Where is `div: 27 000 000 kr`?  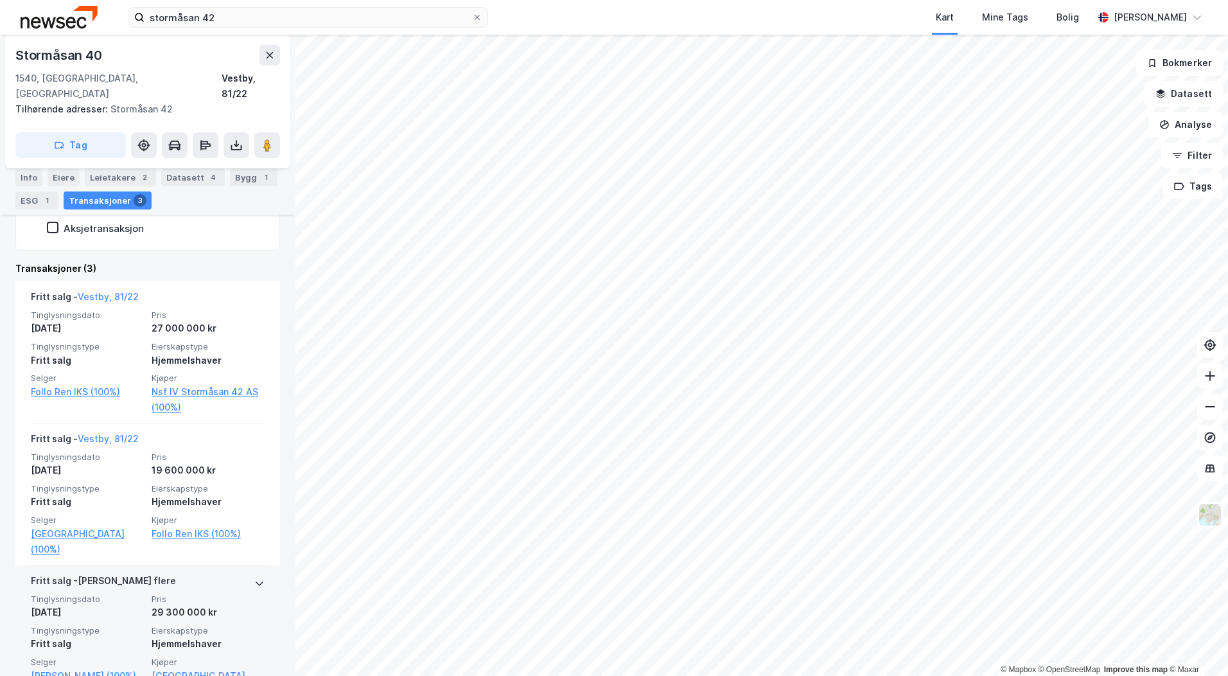
div: 27 000 000 kr is located at coordinates (208, 328).